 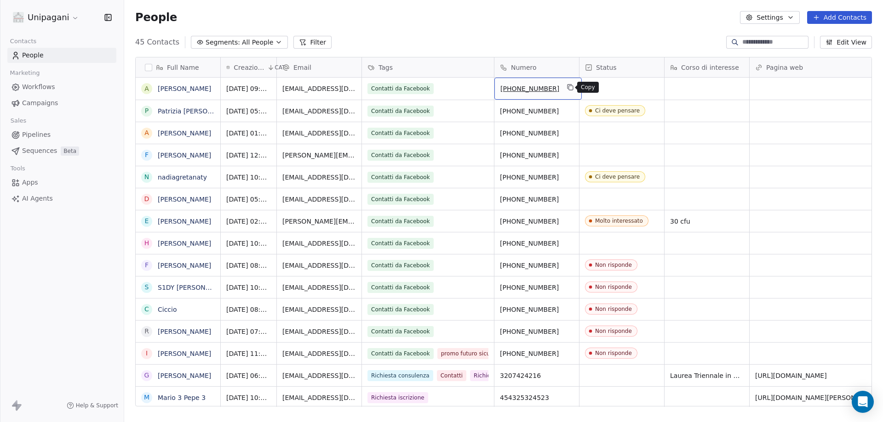 What do you see at coordinates (707, 376) in the screenshot?
I see `span: Laurea Triennale in Economia Aziendale (L-18)` at bounding box center [707, 376].